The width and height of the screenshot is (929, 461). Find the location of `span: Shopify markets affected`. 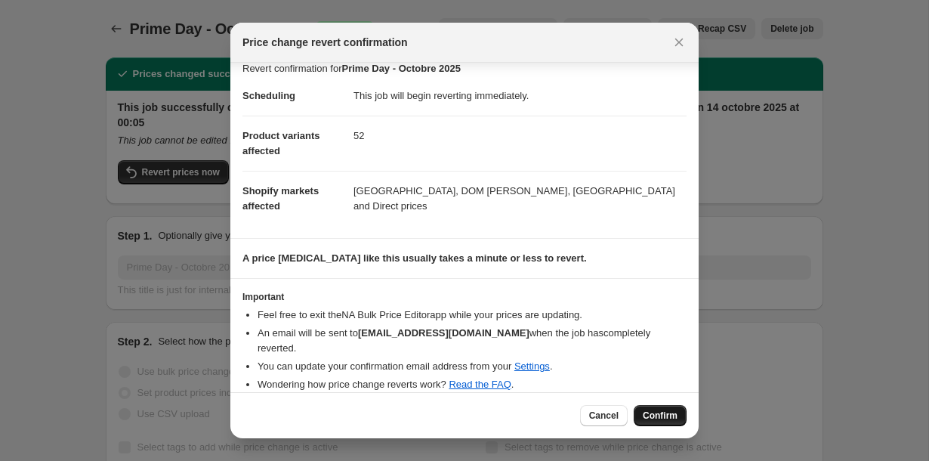

span: Shopify markets affected is located at coordinates (280, 198).